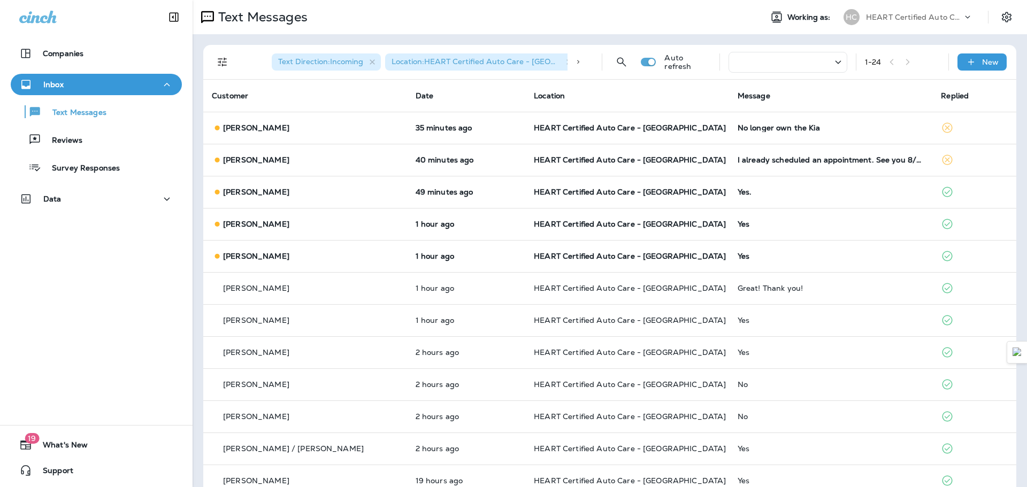 This screenshot has height=487, width=1027. What do you see at coordinates (174, 17) in the screenshot?
I see `button: Collapse Sidebar` at bounding box center [174, 17].